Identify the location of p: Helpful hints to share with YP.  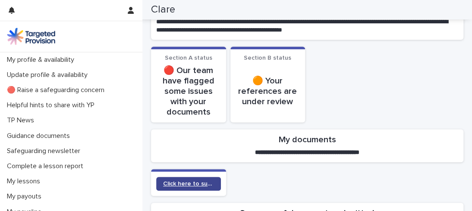
(52, 105).